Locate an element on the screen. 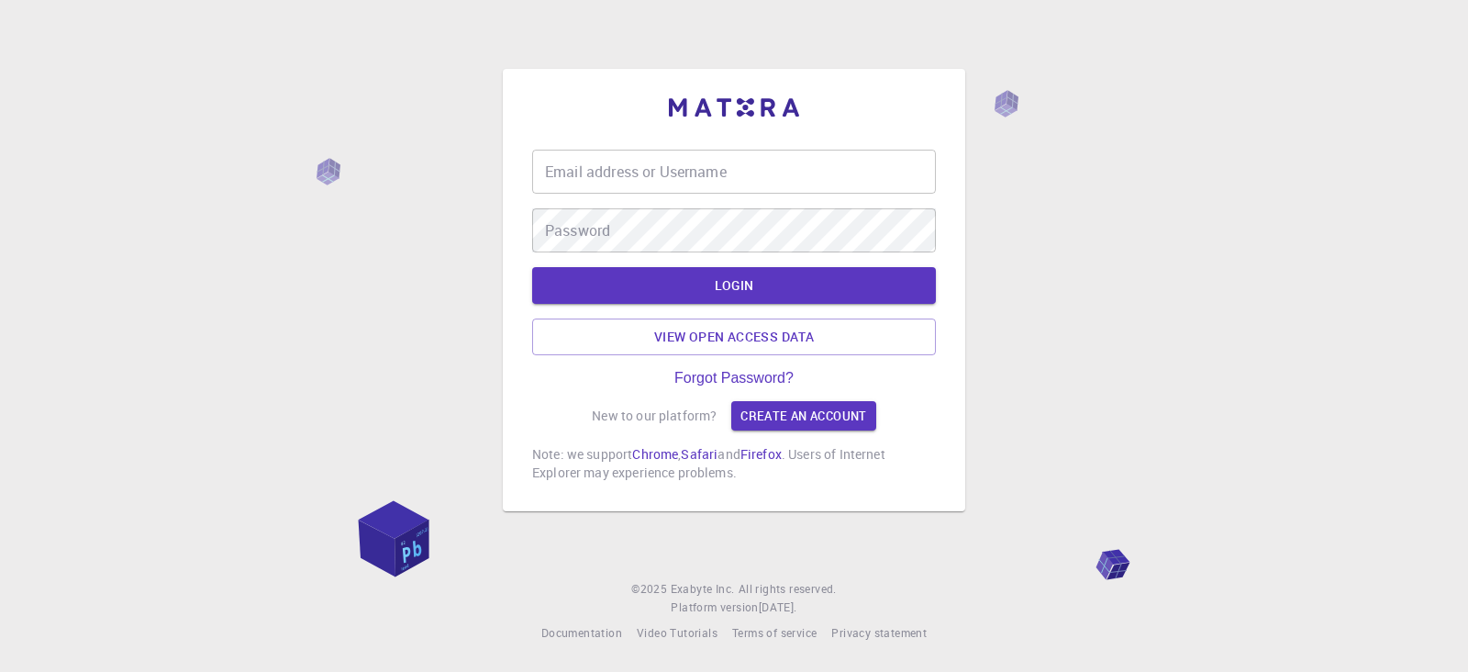 The width and height of the screenshot is (1468, 672). span: Exabyte Inc. is located at coordinates (703, 588).